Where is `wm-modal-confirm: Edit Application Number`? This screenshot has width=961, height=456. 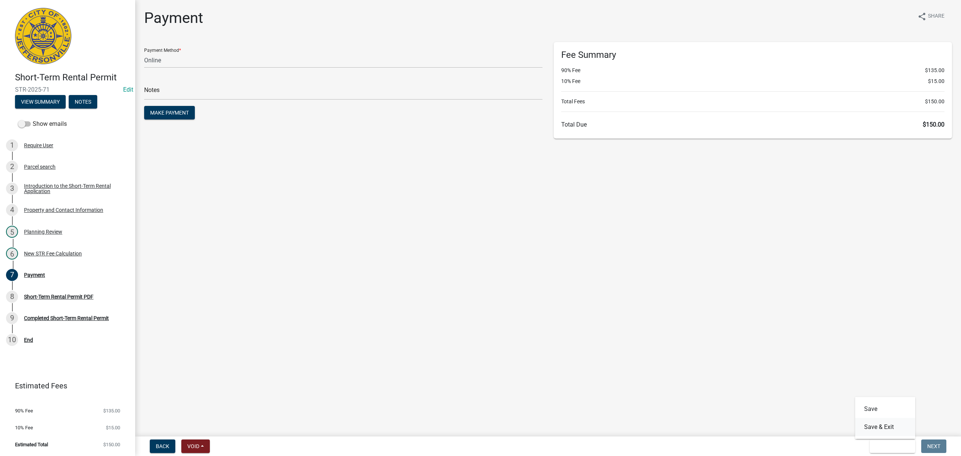
wm-modal-confirm: Edit Application Number is located at coordinates (128, 89).